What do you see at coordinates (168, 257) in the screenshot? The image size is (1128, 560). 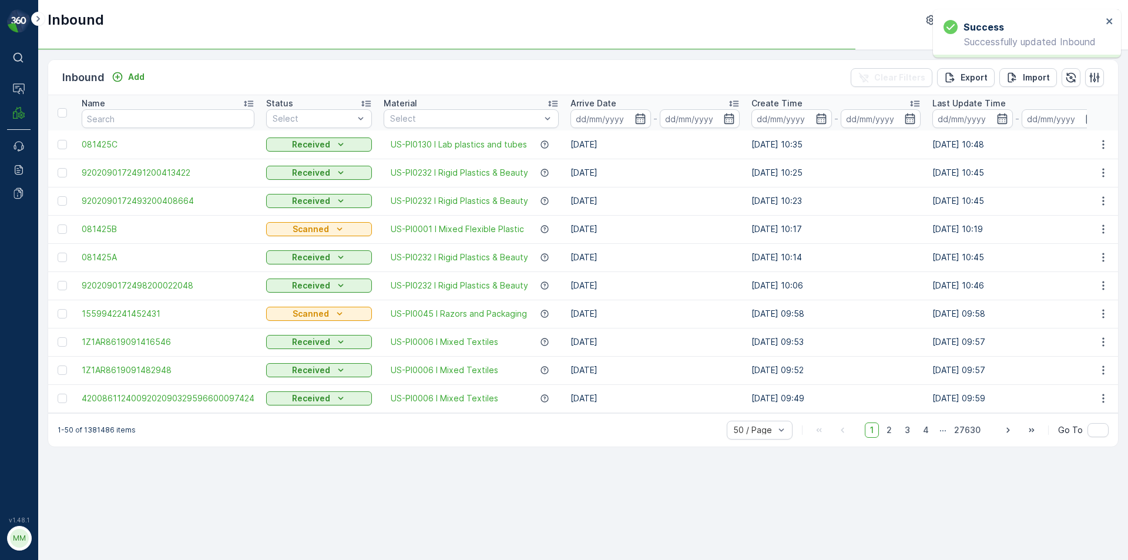 I see `a: 081425A` at bounding box center [168, 257].